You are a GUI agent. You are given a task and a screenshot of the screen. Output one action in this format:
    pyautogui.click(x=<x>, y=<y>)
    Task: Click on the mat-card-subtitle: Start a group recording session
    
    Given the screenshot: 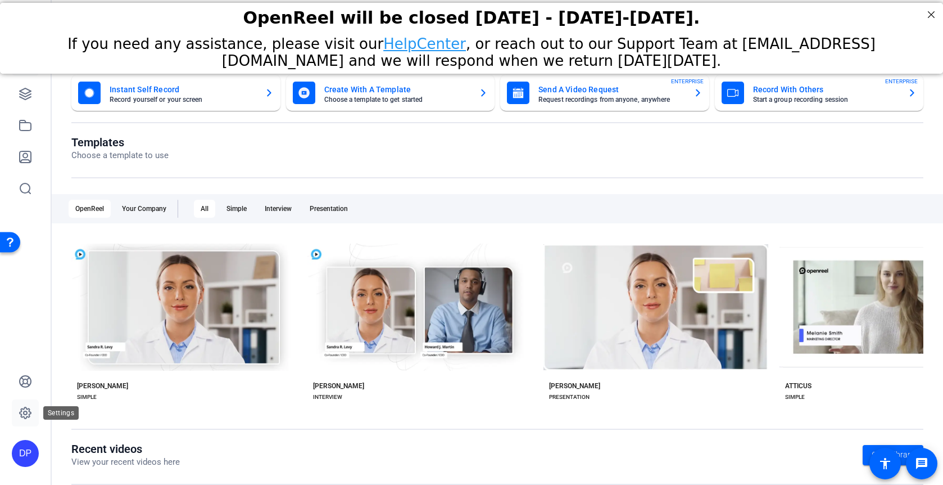 What is the action you would take?
    pyautogui.click(x=826, y=100)
    